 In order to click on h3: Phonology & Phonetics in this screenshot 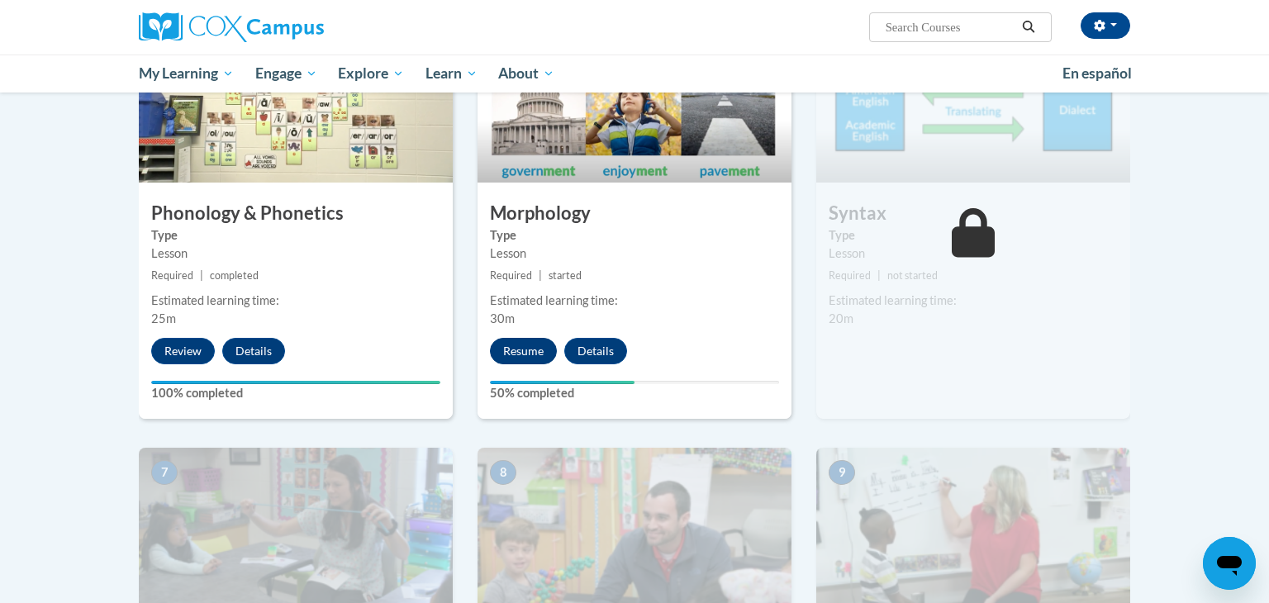, I will do `click(296, 213)`.